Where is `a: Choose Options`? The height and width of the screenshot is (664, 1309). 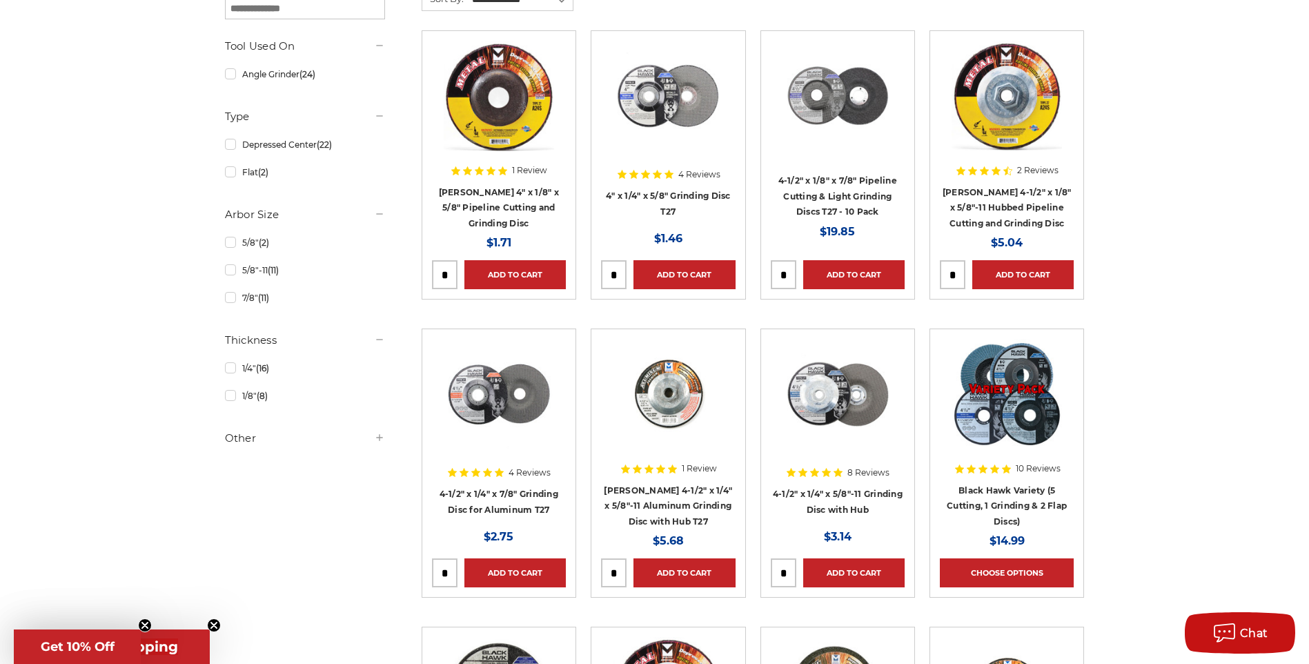 a: Choose Options is located at coordinates (1007, 573).